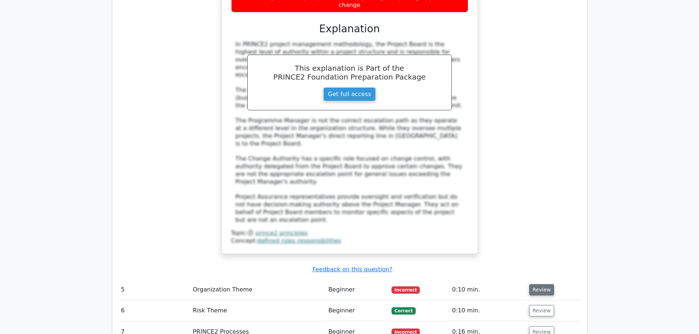 Image resolution: width=699 pixels, height=334 pixels. What do you see at coordinates (154, 311) in the screenshot?
I see `td: 6` at bounding box center [154, 311].